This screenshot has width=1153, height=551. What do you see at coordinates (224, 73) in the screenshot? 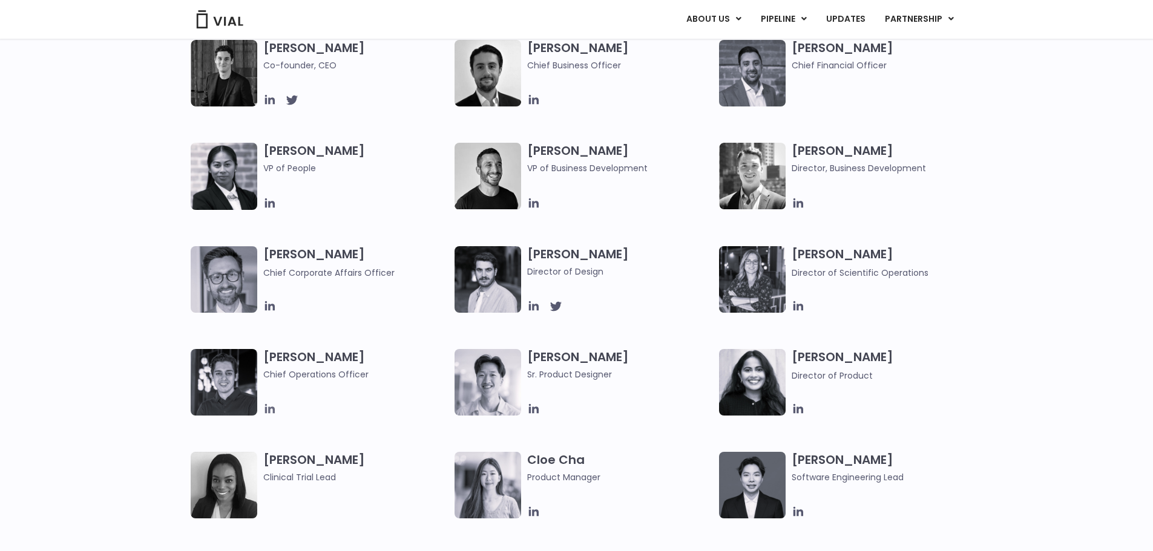
I see `img: A black and white photo of a man in a suit attending a Summit.` at bounding box center [224, 73].